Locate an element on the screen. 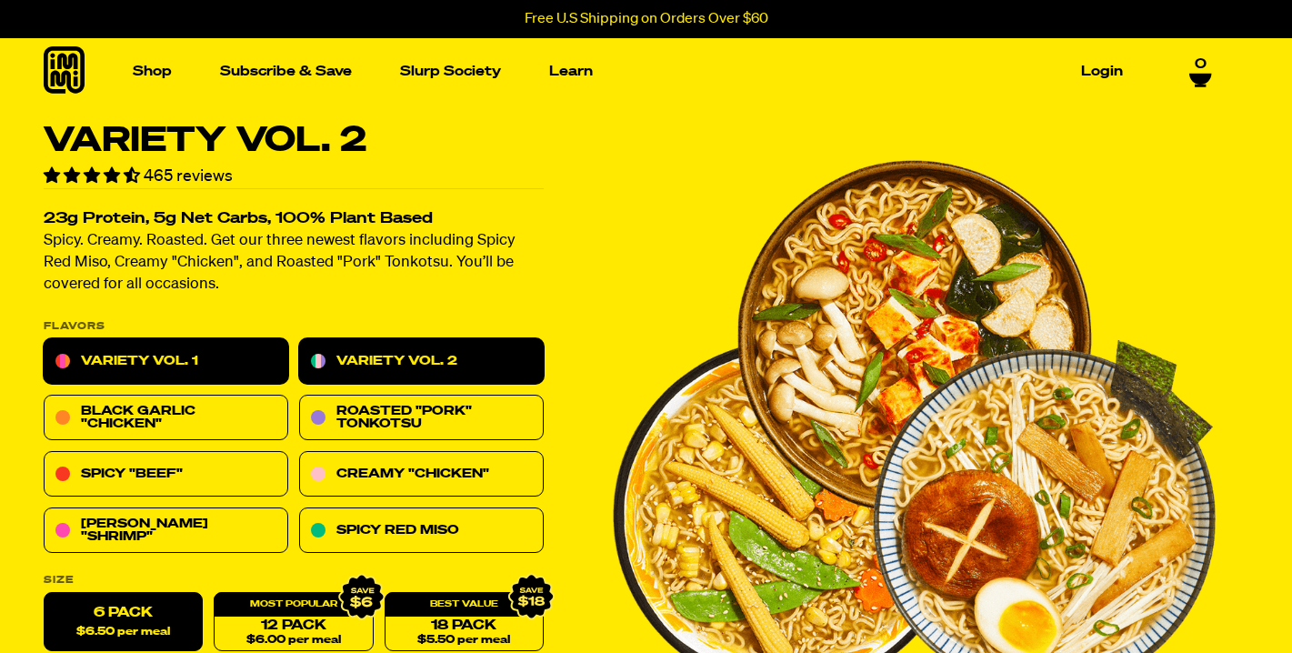  a: Slurp Society is located at coordinates (450, 71).